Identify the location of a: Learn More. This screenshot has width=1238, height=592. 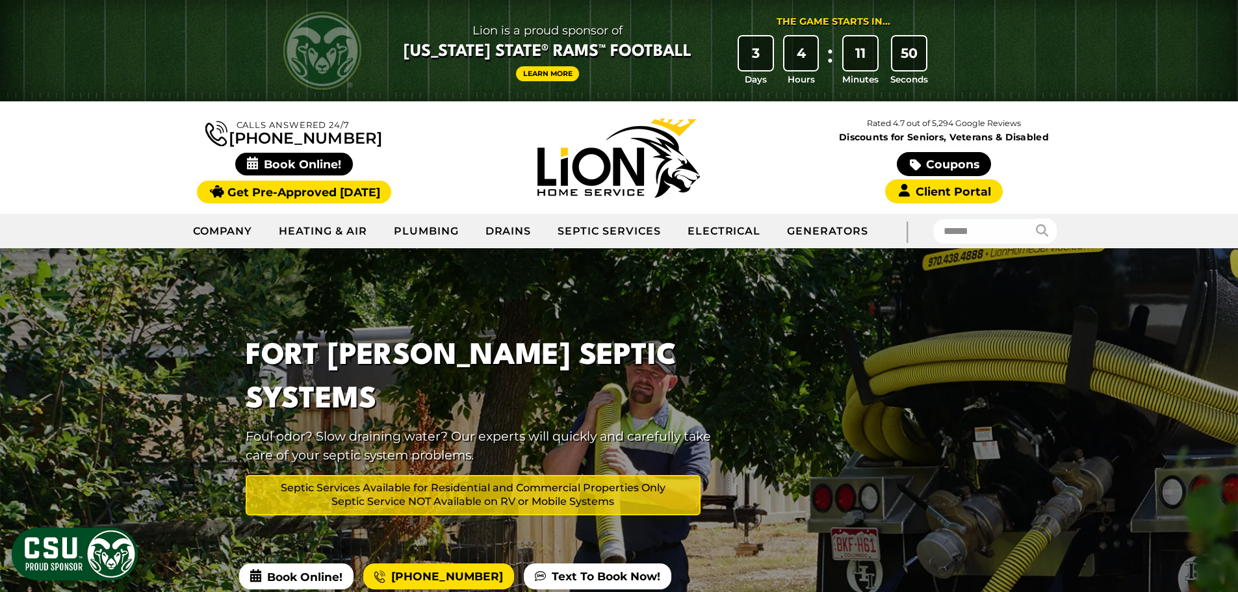
(548, 73).